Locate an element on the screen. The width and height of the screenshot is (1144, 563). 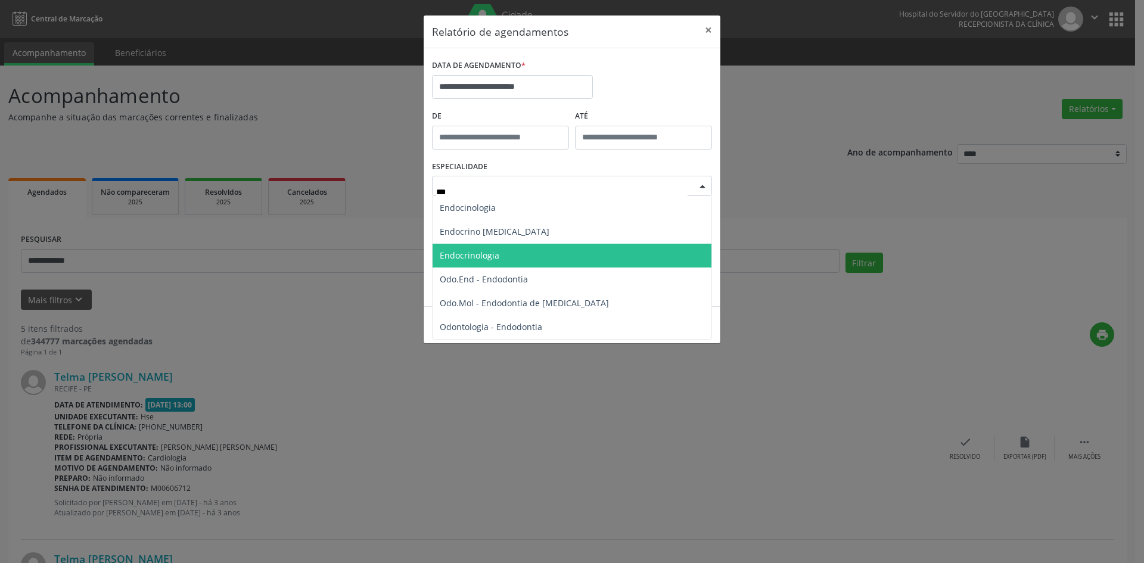
span: Endocrinologia is located at coordinates (469, 255).